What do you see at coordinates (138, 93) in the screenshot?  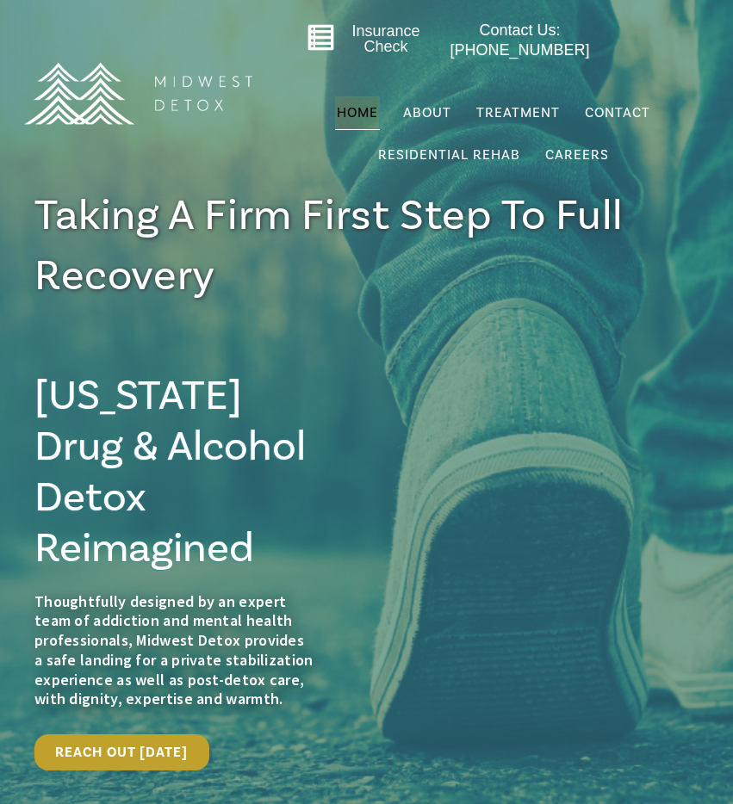 I see `img: MD Logo Horitzontal white-01 (1) (1)` at bounding box center [138, 93].